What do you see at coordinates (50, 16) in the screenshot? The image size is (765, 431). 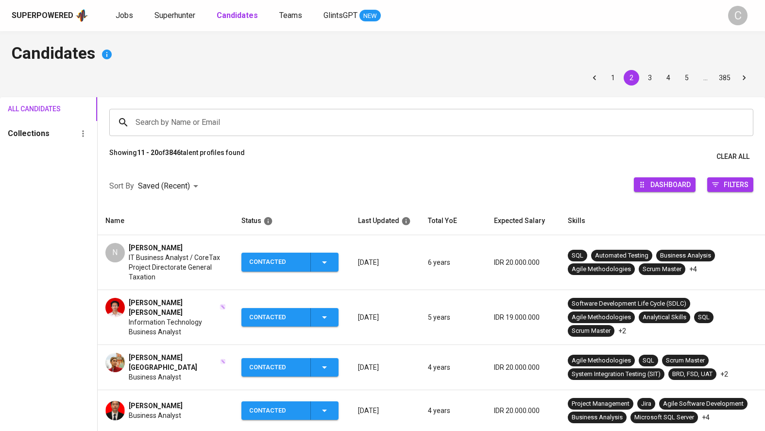 I see `a: Superpoweredapp logo` at bounding box center [50, 16].